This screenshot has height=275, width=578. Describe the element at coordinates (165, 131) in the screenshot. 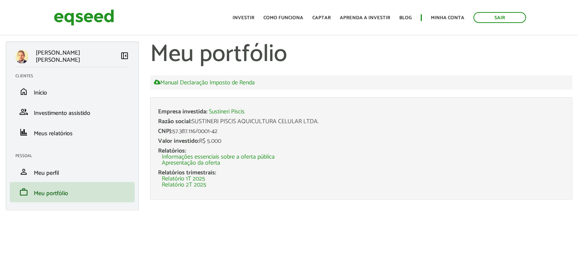

I see `span: CNPJ:` at that location.